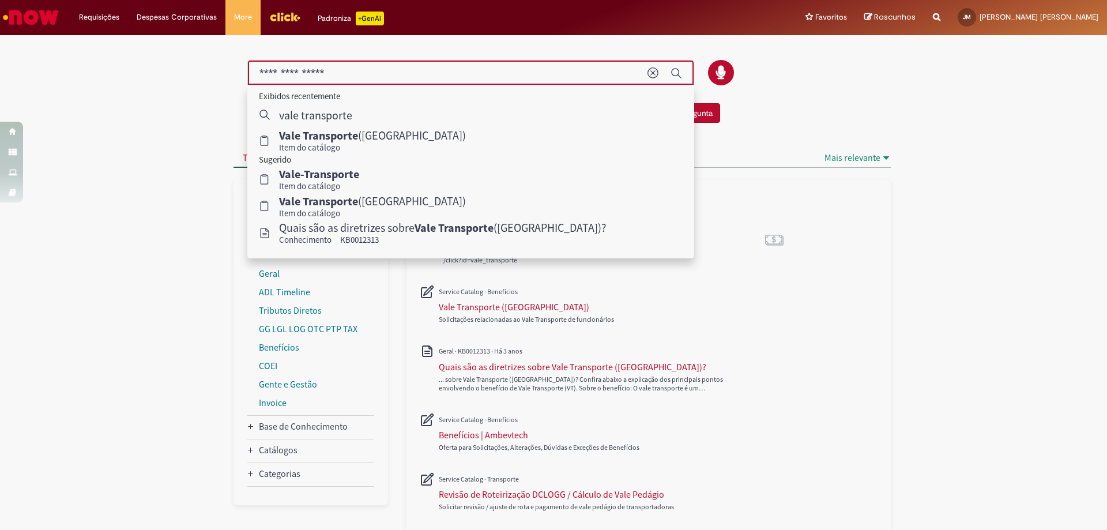 Image resolution: width=1107 pixels, height=530 pixels. What do you see at coordinates (967, 17) in the screenshot?
I see `span: JM` at bounding box center [967, 17].